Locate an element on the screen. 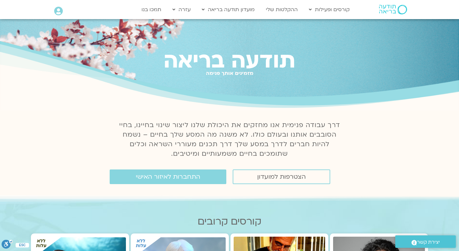  p: דרך עבודה פנימית אנו מחזקים את היכולת שלנו ליצור שינוי בחיינו, בחיי הסובבים אותנו ובעולם כולו. לא... is located at coordinates (230, 140).